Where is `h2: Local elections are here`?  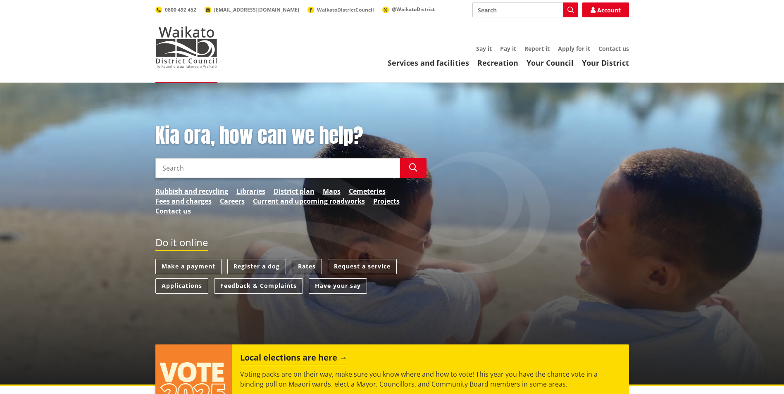 h2: Local elections are here is located at coordinates (294, 359).